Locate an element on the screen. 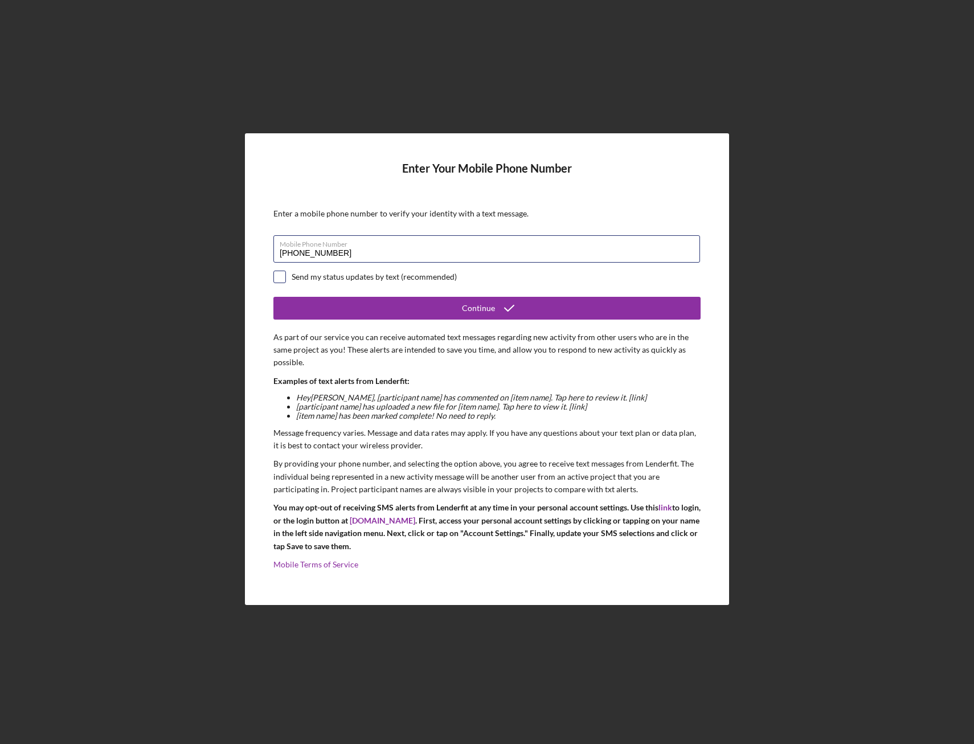 Image resolution: width=974 pixels, height=744 pixels. p: Message frequency varies. Message and data rates may apply. If you have any questions about your ... is located at coordinates (487, 439).